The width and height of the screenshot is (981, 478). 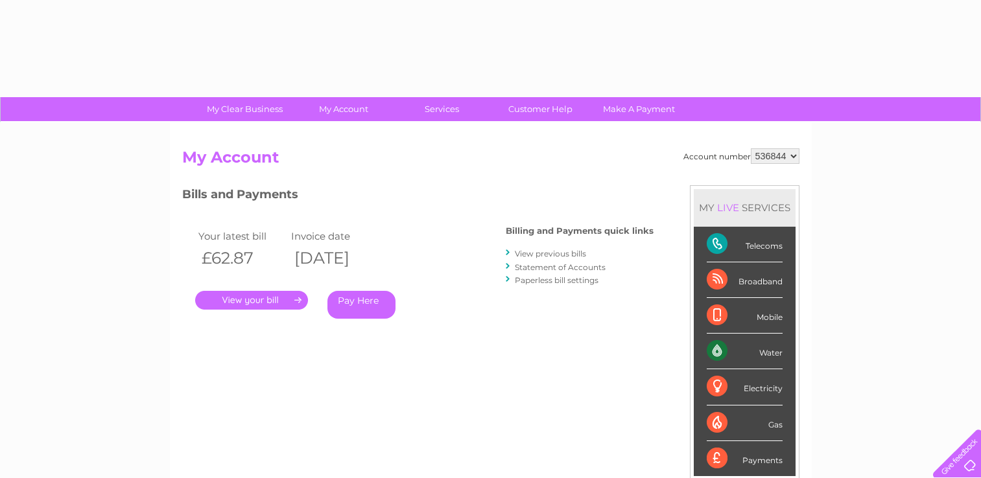 What do you see at coordinates (242, 258) in the screenshot?
I see `th: £62.87` at bounding box center [242, 258].